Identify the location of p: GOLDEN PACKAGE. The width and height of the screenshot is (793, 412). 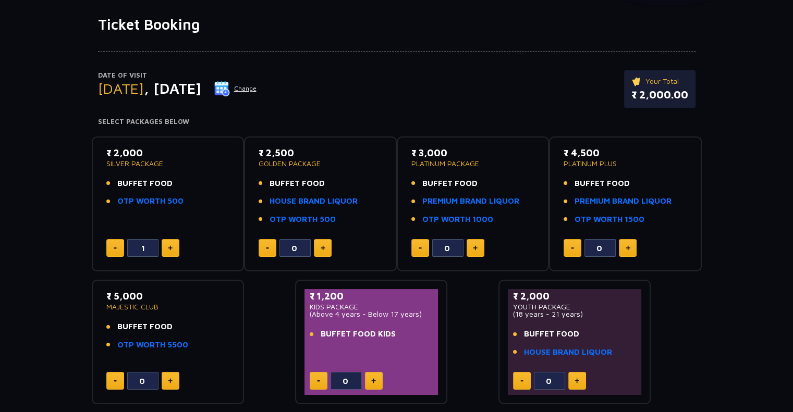
(320, 164).